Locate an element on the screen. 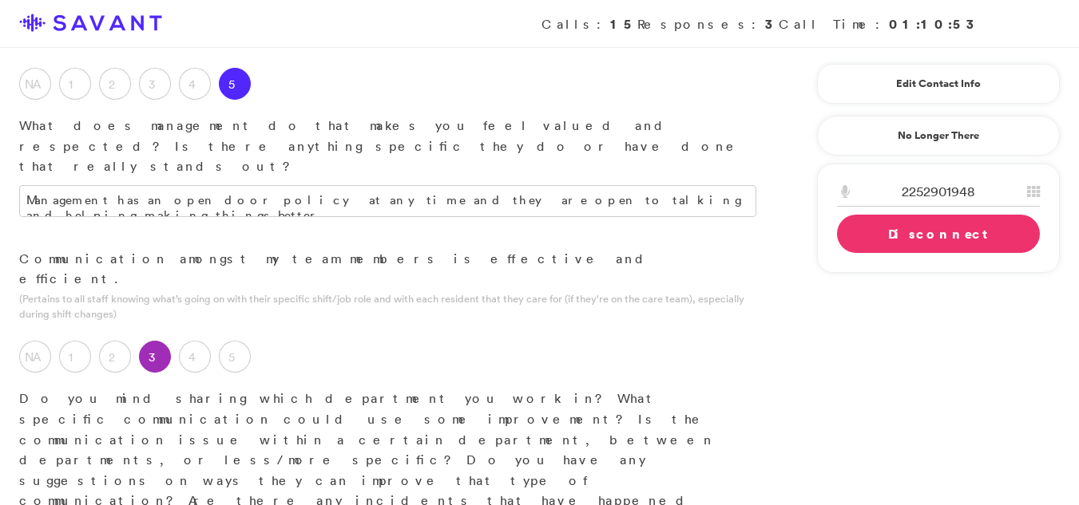 The width and height of the screenshot is (1079, 505). strong: 15 is located at coordinates (624, 24).